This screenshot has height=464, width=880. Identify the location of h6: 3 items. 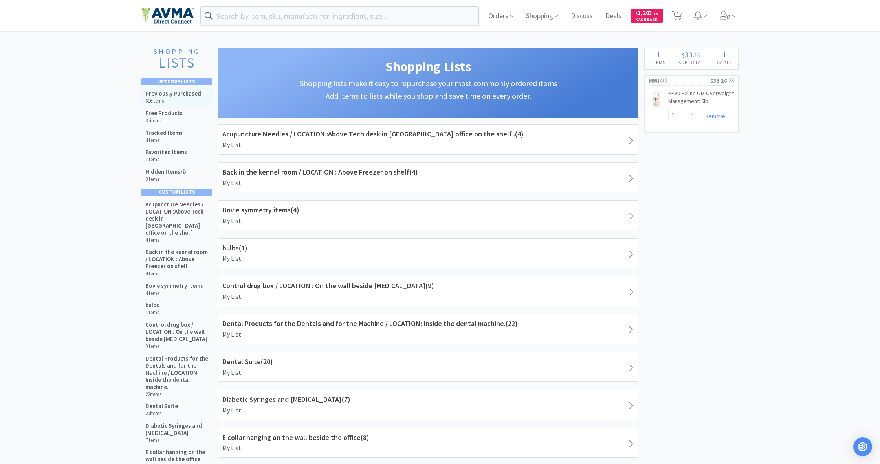
(165, 179).